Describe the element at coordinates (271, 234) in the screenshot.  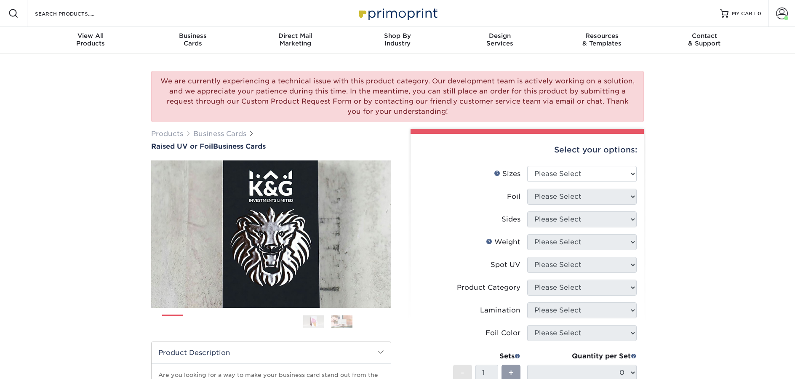
I see `img: Raised UV or Foil 01` at that location.